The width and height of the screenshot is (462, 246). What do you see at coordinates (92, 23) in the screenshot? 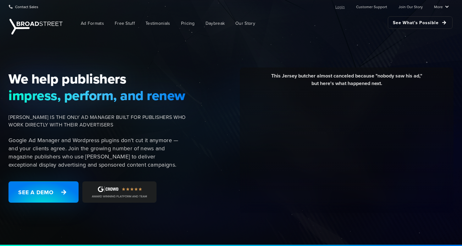
I see `a: Ad Formats` at bounding box center [92, 23].